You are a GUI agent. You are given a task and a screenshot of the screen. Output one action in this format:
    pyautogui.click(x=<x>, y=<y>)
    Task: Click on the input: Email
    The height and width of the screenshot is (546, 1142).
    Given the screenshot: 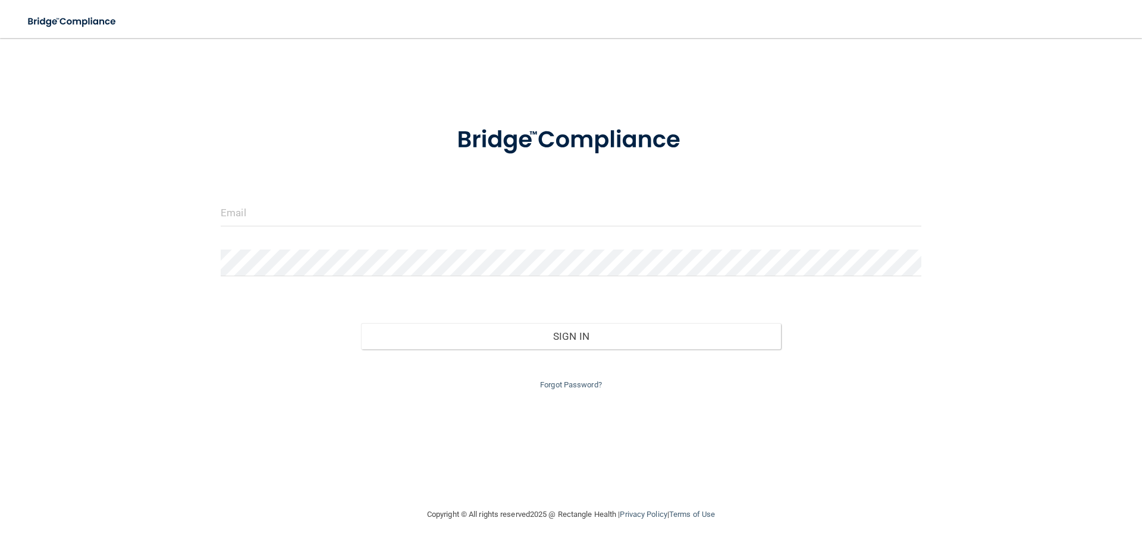 What is the action you would take?
    pyautogui.click(x=571, y=213)
    